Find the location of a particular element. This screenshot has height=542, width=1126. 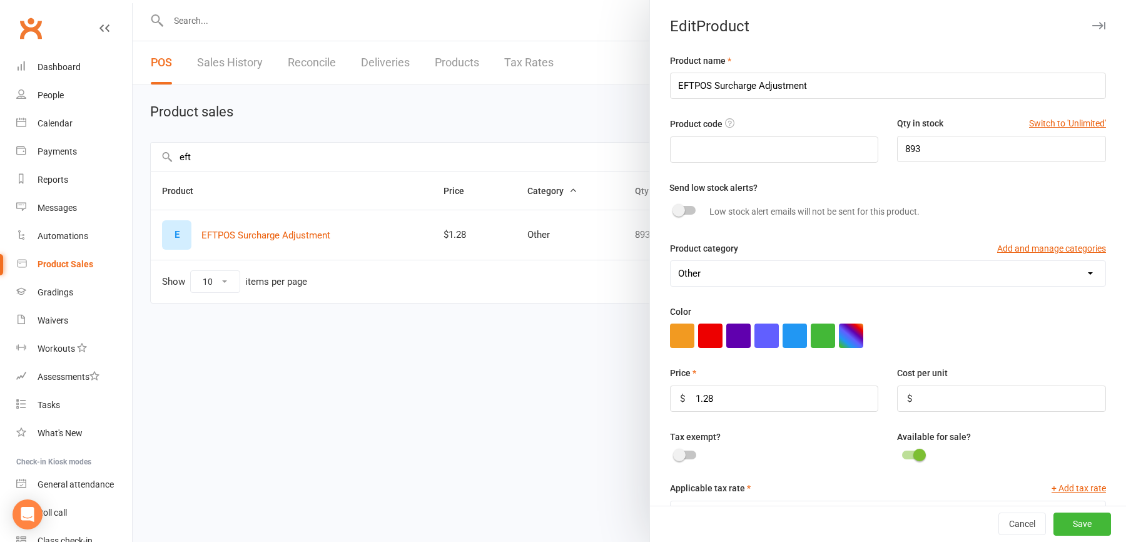

label: Tax exempt? is located at coordinates (695, 437).